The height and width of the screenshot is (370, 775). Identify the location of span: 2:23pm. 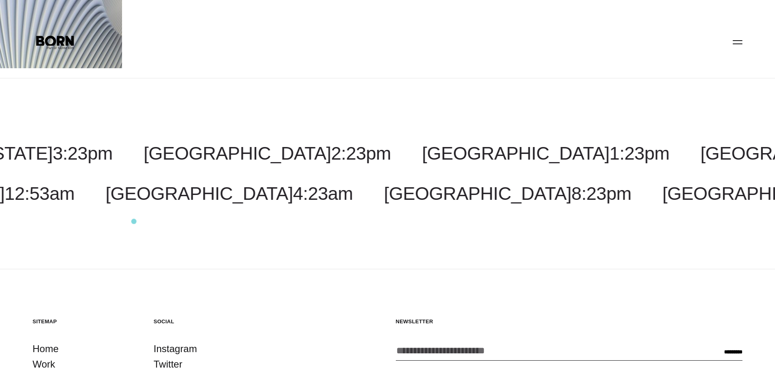
(361, 153).